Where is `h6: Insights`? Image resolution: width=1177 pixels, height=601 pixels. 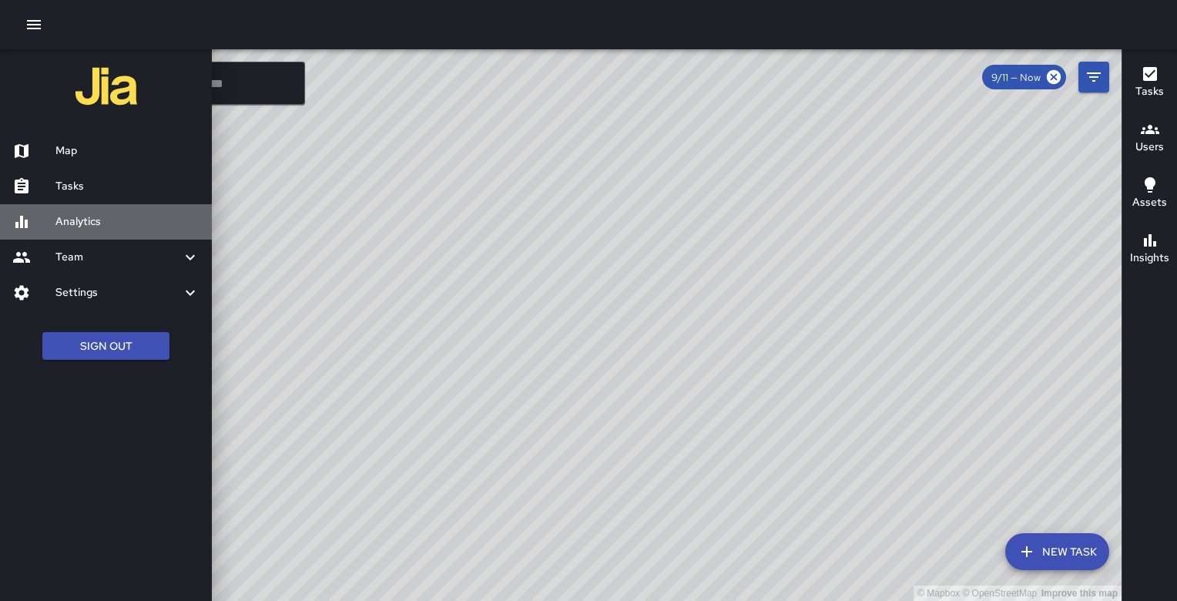
h6: Insights is located at coordinates (1149, 258).